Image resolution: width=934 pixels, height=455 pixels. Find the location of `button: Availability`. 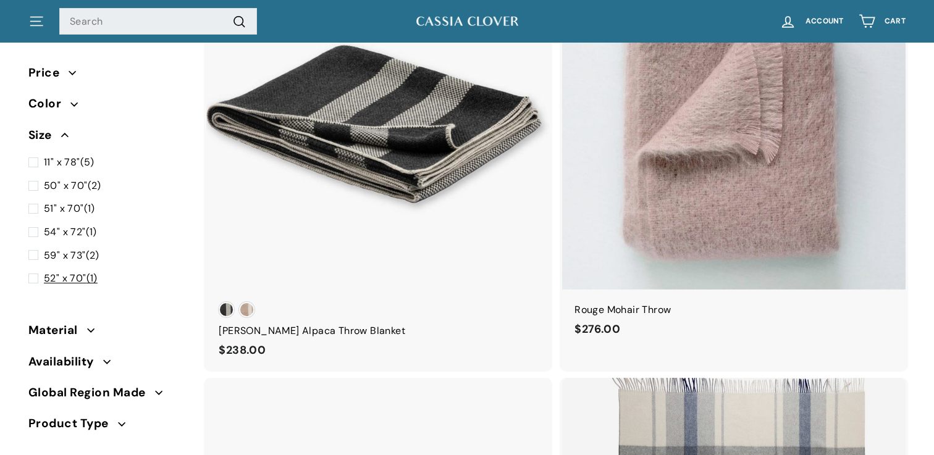

button: Availability is located at coordinates (107, 365).